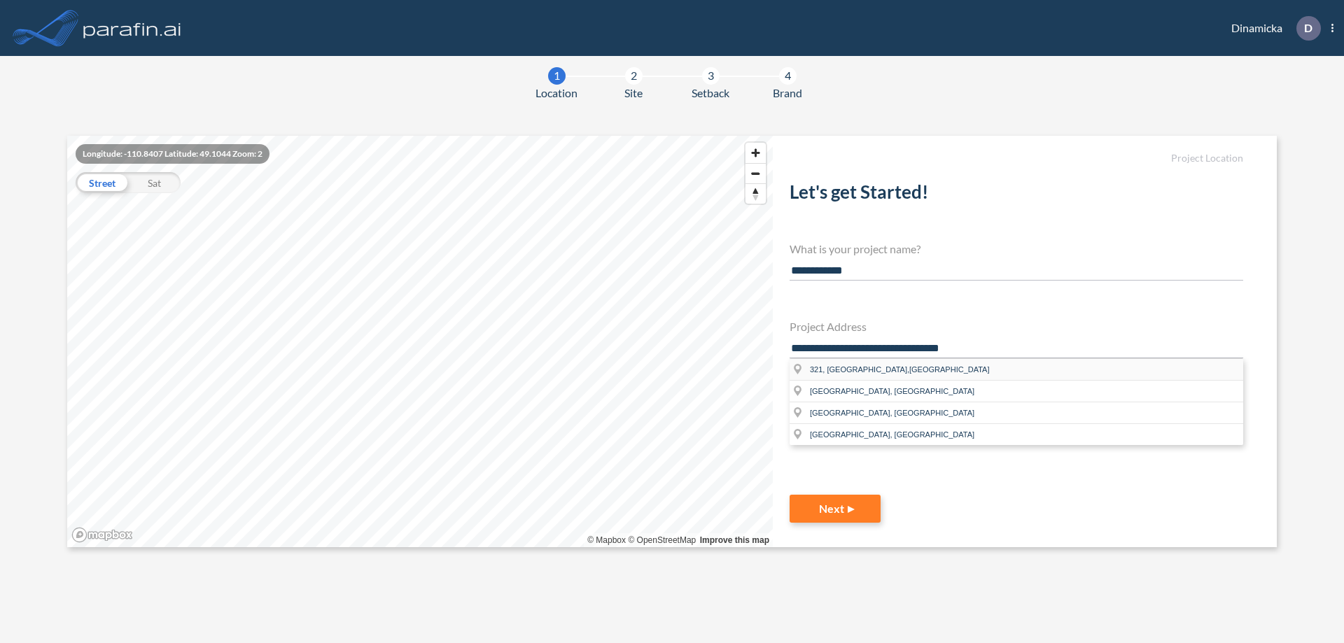 The width and height of the screenshot is (1344, 643). Describe the element at coordinates (755, 194) in the screenshot. I see `span: Reset bearing to north` at that location.